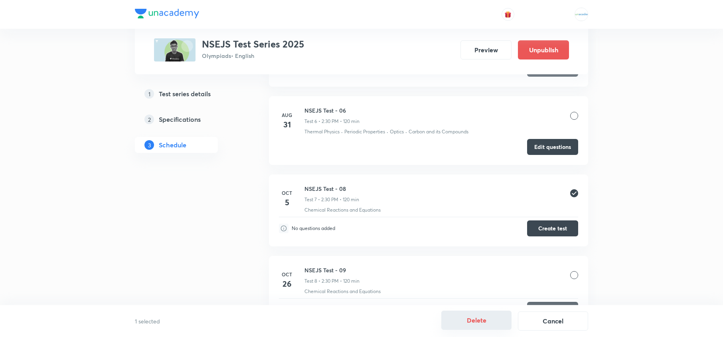 The image size is (723, 337). I want to click on img: infoIcon, so click(284, 228).